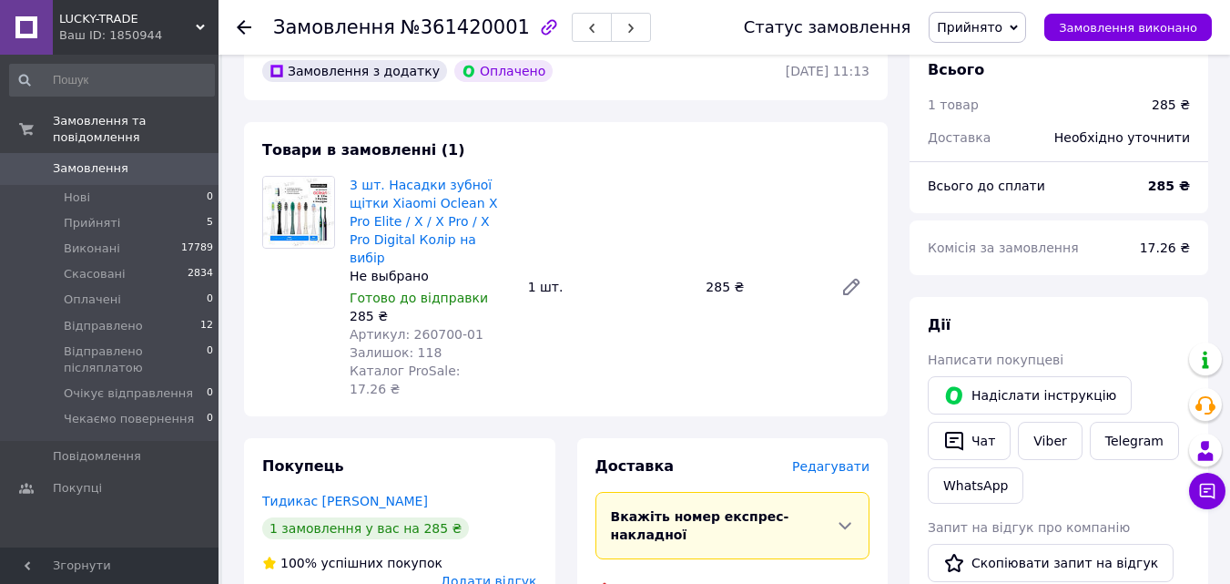 This screenshot has width=1230, height=584. What do you see at coordinates (939, 324) in the screenshot?
I see `span: Дії` at bounding box center [939, 324].